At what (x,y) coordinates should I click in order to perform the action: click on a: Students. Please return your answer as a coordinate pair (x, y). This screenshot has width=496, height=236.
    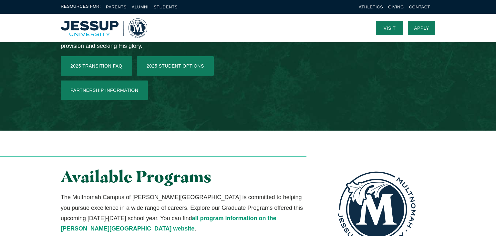
    Looking at the image, I should click on (166, 7).